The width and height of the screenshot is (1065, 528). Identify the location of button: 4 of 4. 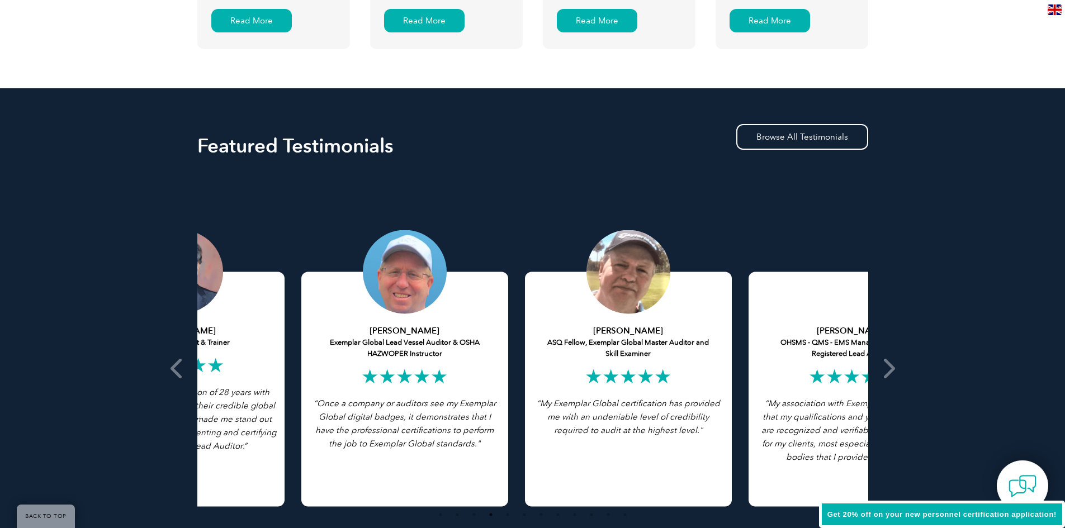
(491, 515).